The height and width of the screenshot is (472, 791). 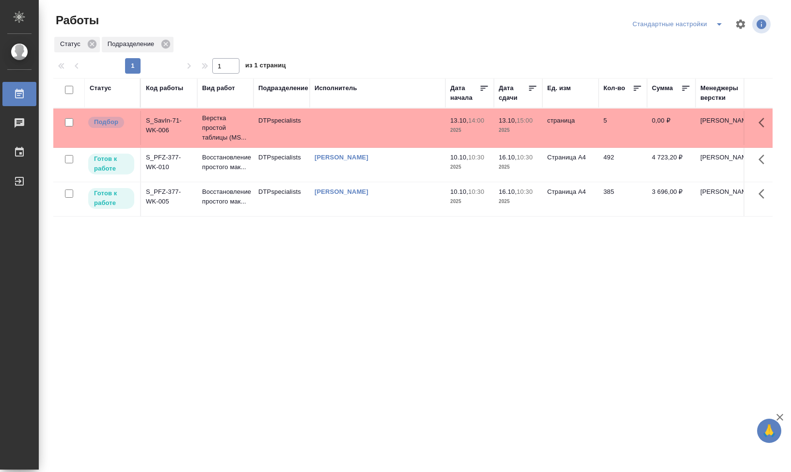 What do you see at coordinates (111, 122) in the screenshot?
I see `div: Можно подбирать исполнителей` at bounding box center [111, 122].